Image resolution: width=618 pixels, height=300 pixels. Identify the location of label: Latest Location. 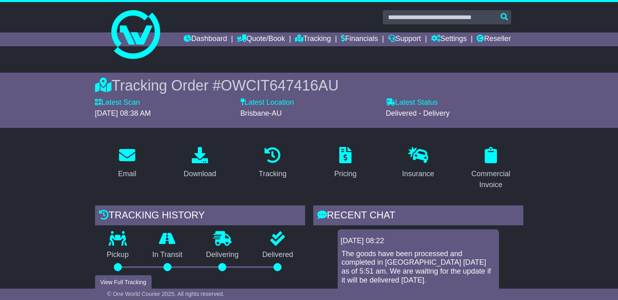
(268, 103).